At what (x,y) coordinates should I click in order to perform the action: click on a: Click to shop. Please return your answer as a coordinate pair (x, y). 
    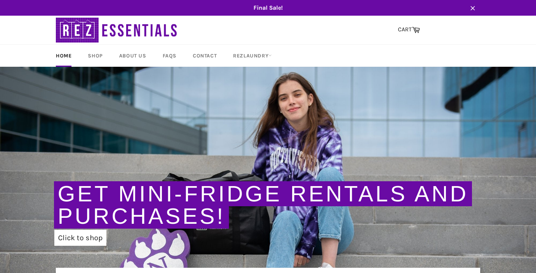
    Looking at the image, I should click on (80, 237).